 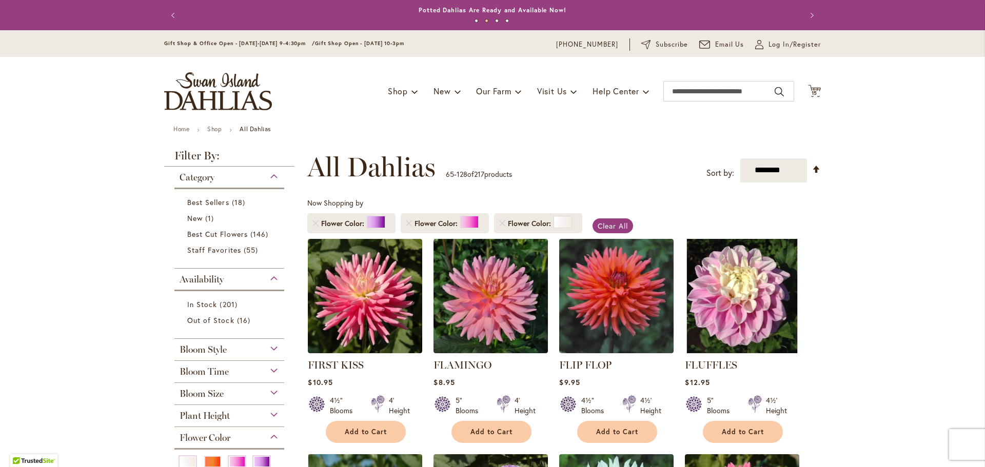 I want to click on img: FLAMINGO, so click(x=490, y=296).